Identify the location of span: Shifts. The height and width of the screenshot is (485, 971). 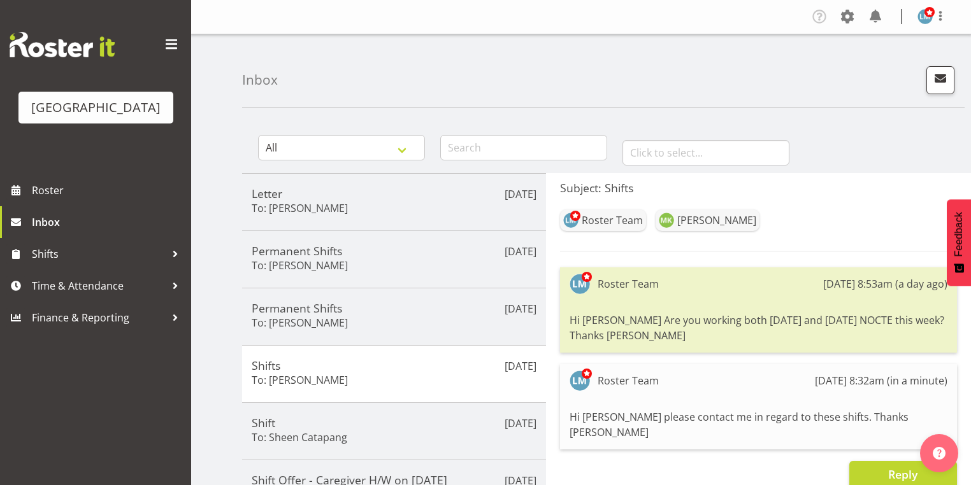
(99, 254).